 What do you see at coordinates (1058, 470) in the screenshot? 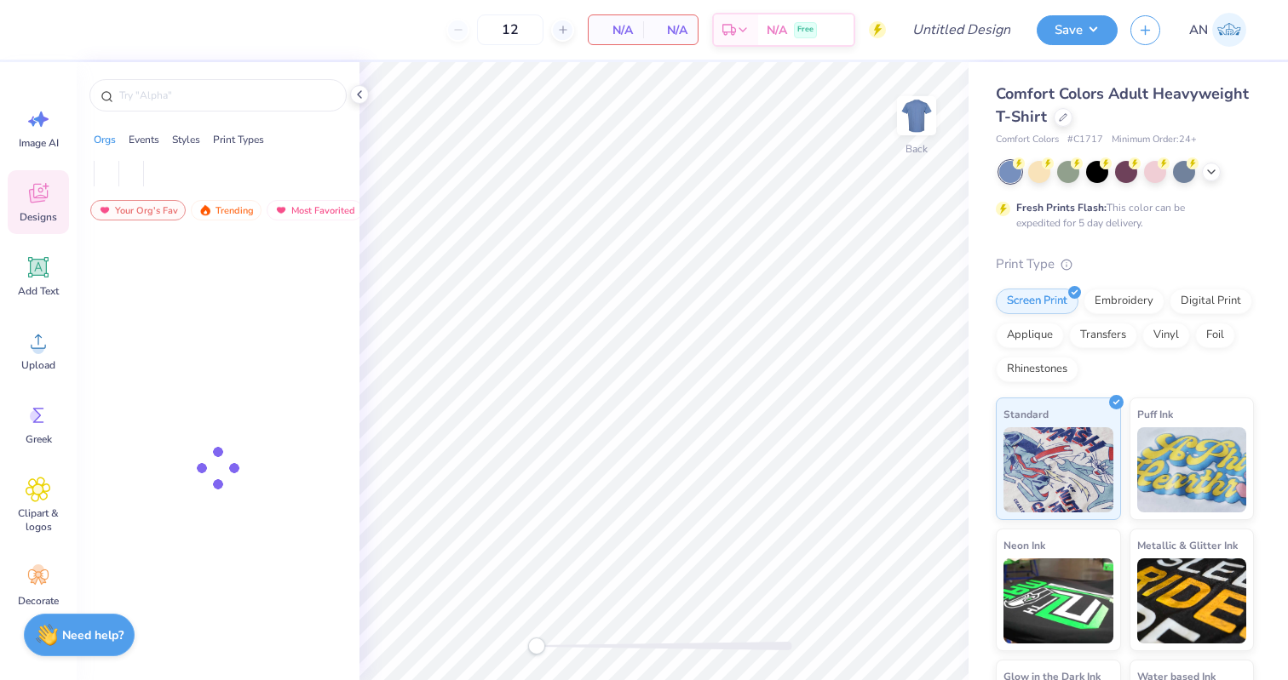
I see `img: Standard` at bounding box center [1058, 470].